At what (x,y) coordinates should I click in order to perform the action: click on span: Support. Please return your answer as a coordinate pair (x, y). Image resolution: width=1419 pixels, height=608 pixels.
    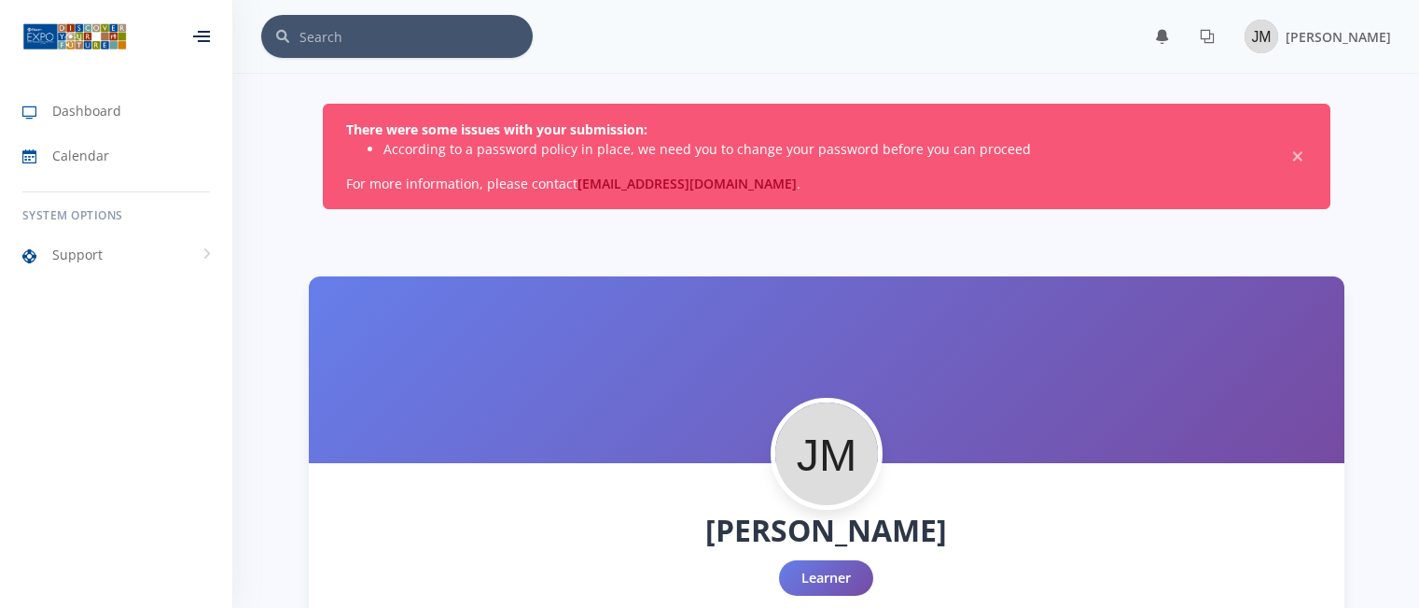
    Looking at the image, I should click on (77, 254).